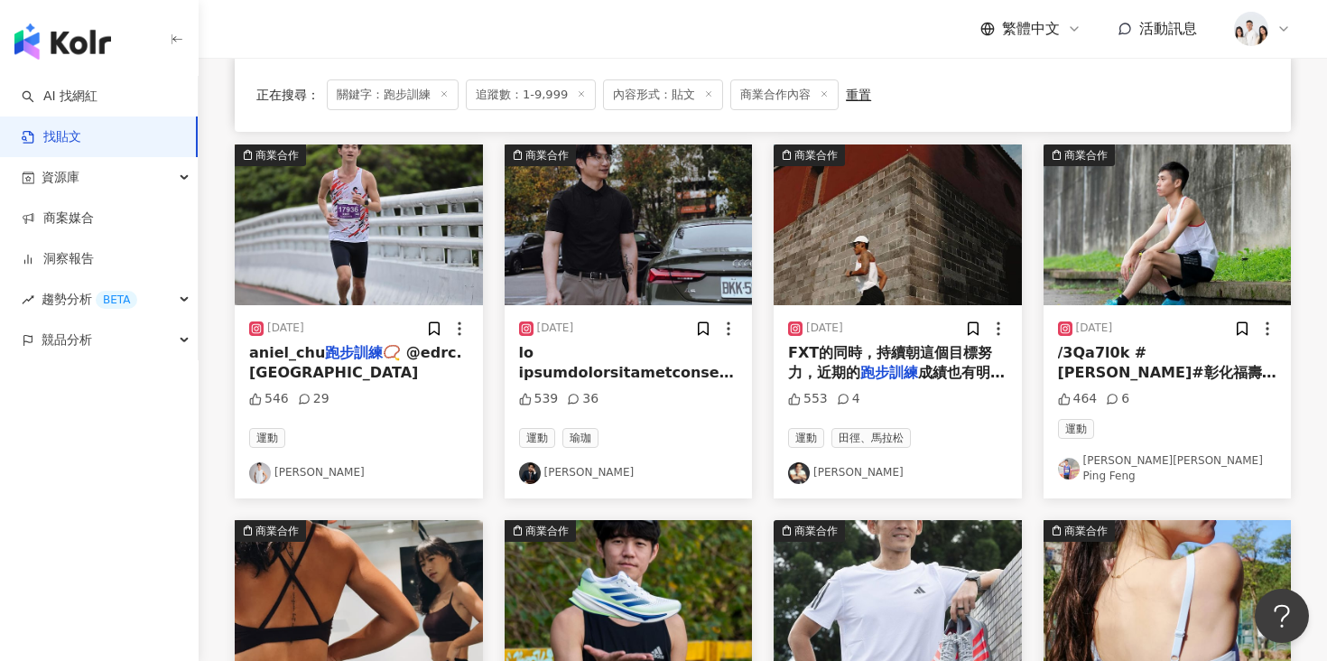 Image resolution: width=1327 pixels, height=661 pixels. Describe the element at coordinates (858, 95) in the screenshot. I see `div: 重置` at that location.